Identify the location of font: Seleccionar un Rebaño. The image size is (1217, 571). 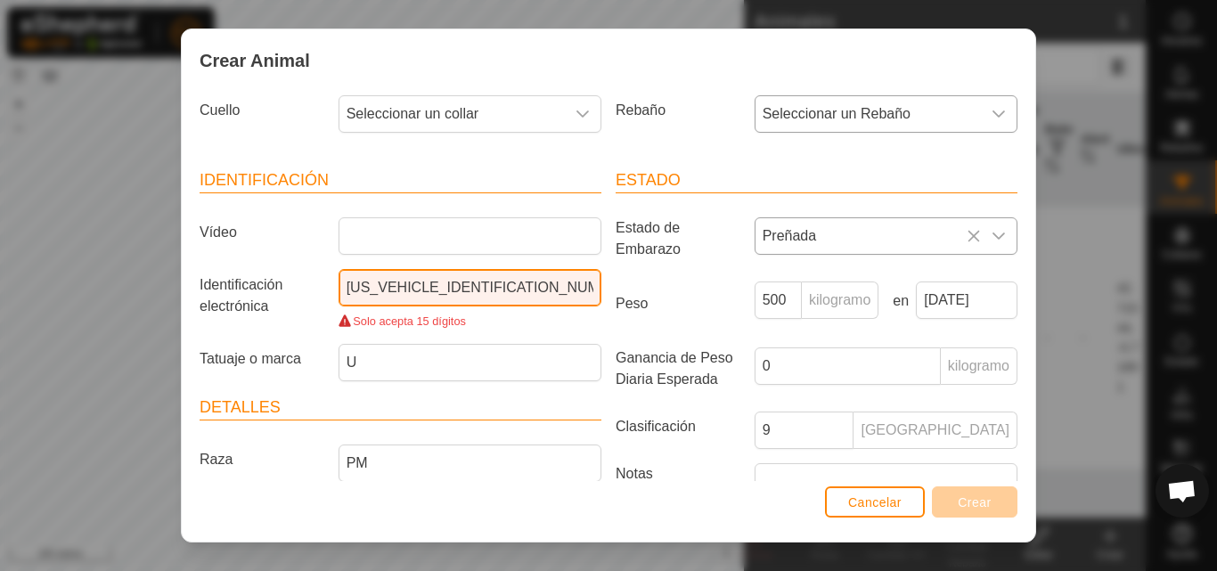
(837, 113).